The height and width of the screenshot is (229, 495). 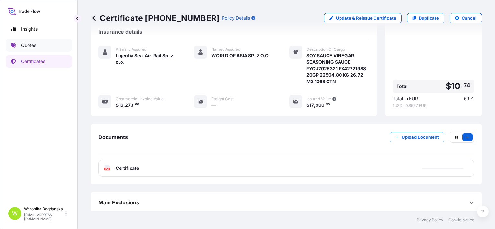 I want to click on p: Quotes, so click(x=28, y=45).